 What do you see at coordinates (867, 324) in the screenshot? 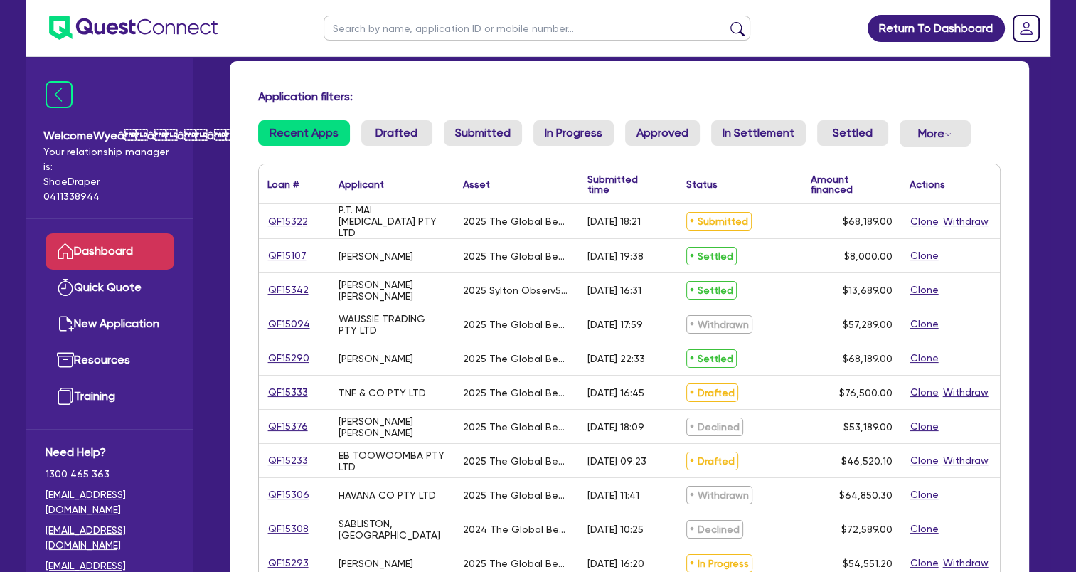
I see `span: $57,289.00` at bounding box center [867, 324].